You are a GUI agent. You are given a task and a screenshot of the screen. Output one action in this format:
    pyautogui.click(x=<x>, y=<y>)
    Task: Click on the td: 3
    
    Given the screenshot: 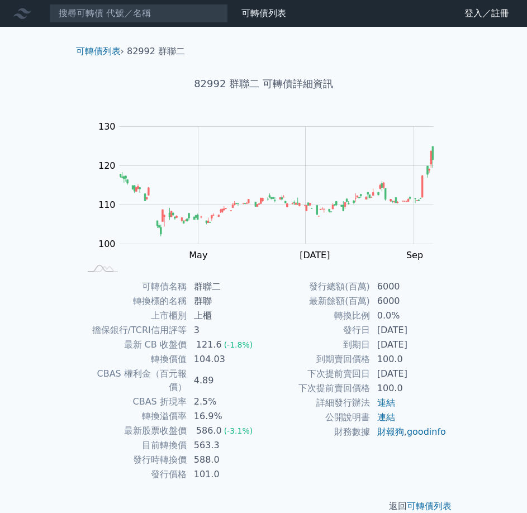 What is the action you would take?
    pyautogui.click(x=225, y=330)
    